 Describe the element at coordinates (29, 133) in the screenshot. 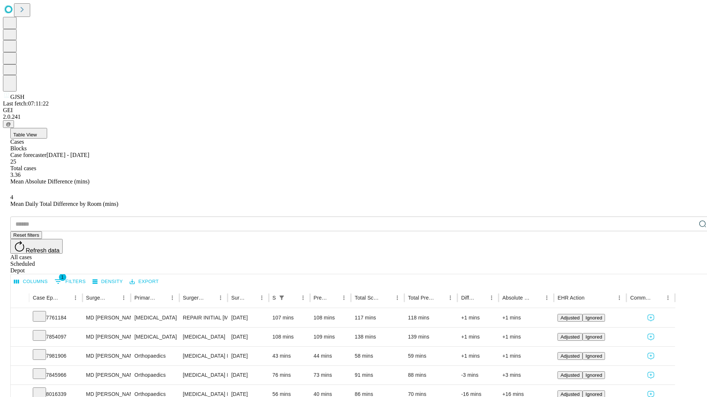

I see `button: Table View` at that location.